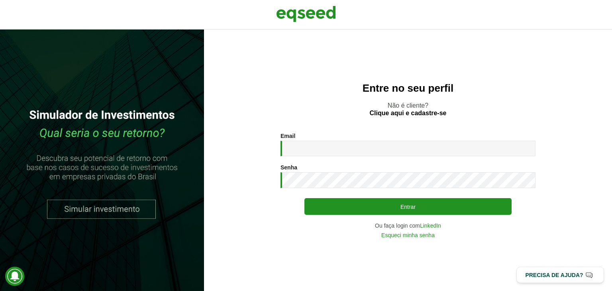  Describe the element at coordinates (289, 167) in the screenshot. I see `label: Senha` at that location.